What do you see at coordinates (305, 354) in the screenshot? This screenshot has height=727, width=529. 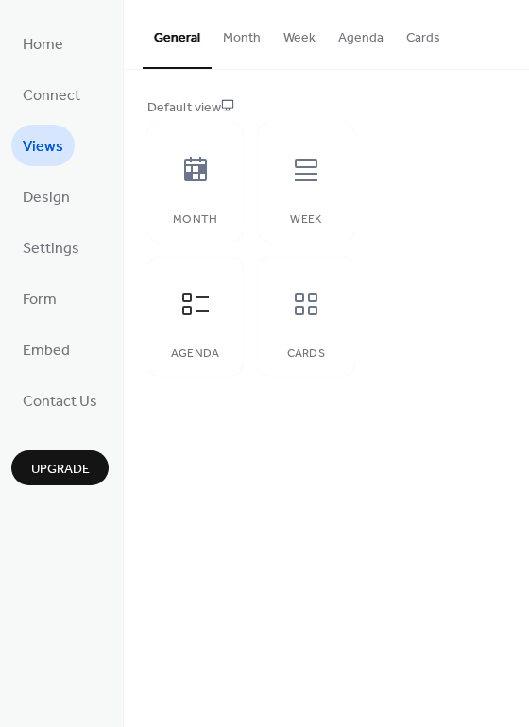 I see `div: Cards` at bounding box center [305, 354].